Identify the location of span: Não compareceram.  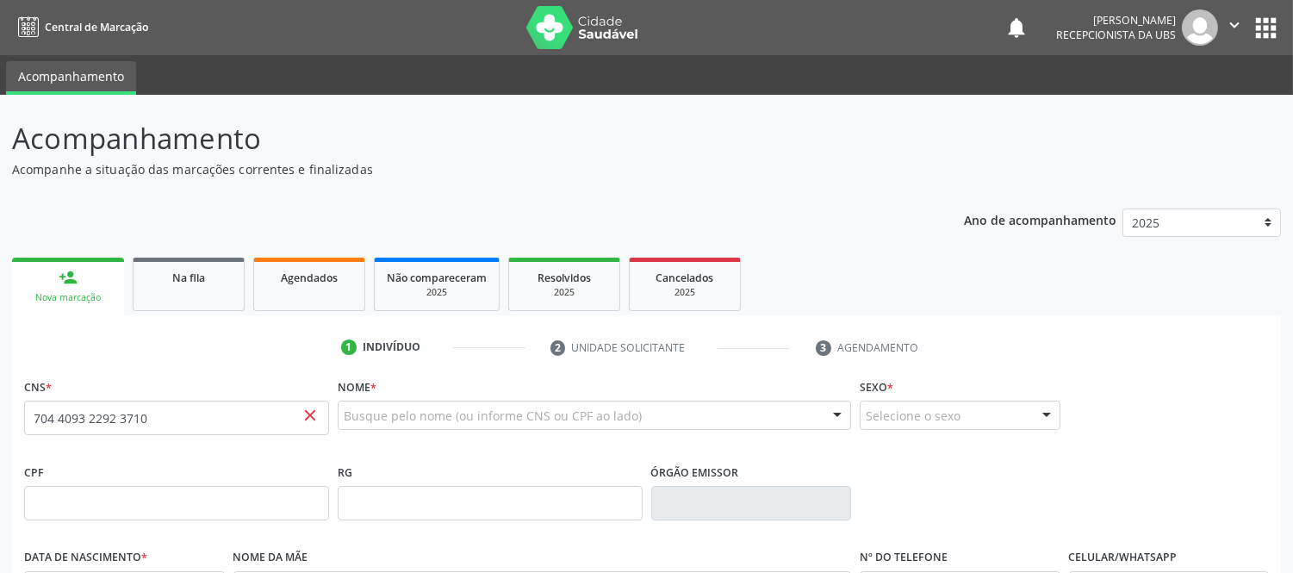
(437, 277).